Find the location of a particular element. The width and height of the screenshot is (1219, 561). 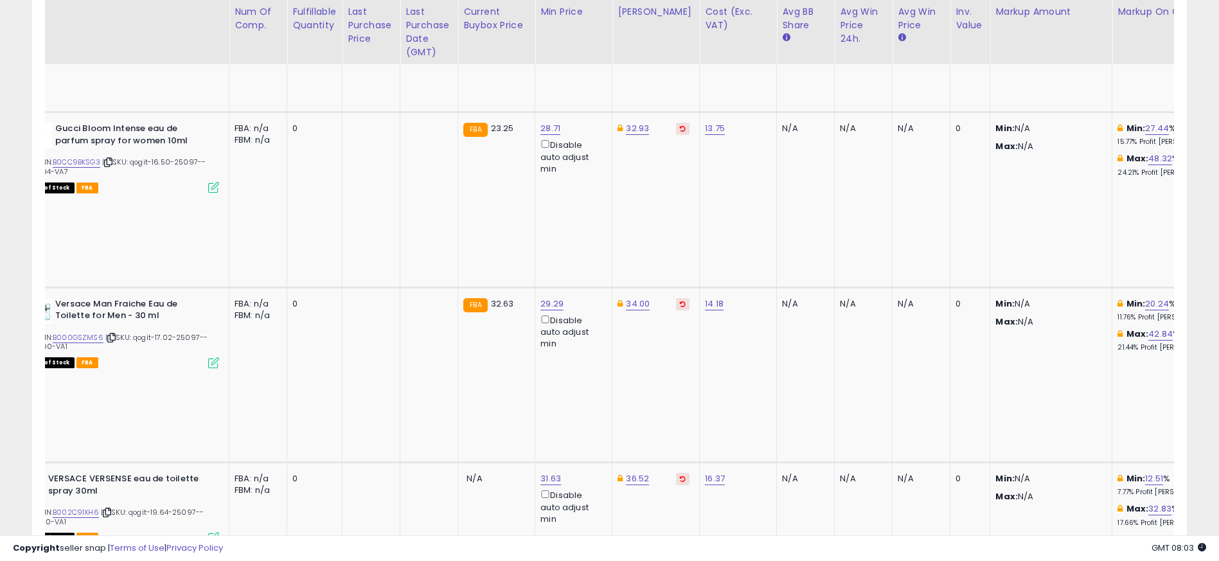

a: 27.44 is located at coordinates (1156, 128).